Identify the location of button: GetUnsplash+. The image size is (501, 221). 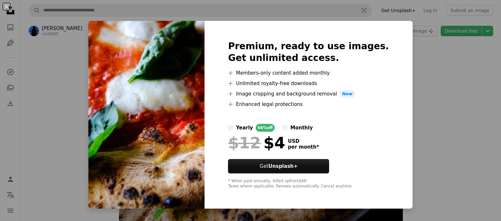
(279, 166).